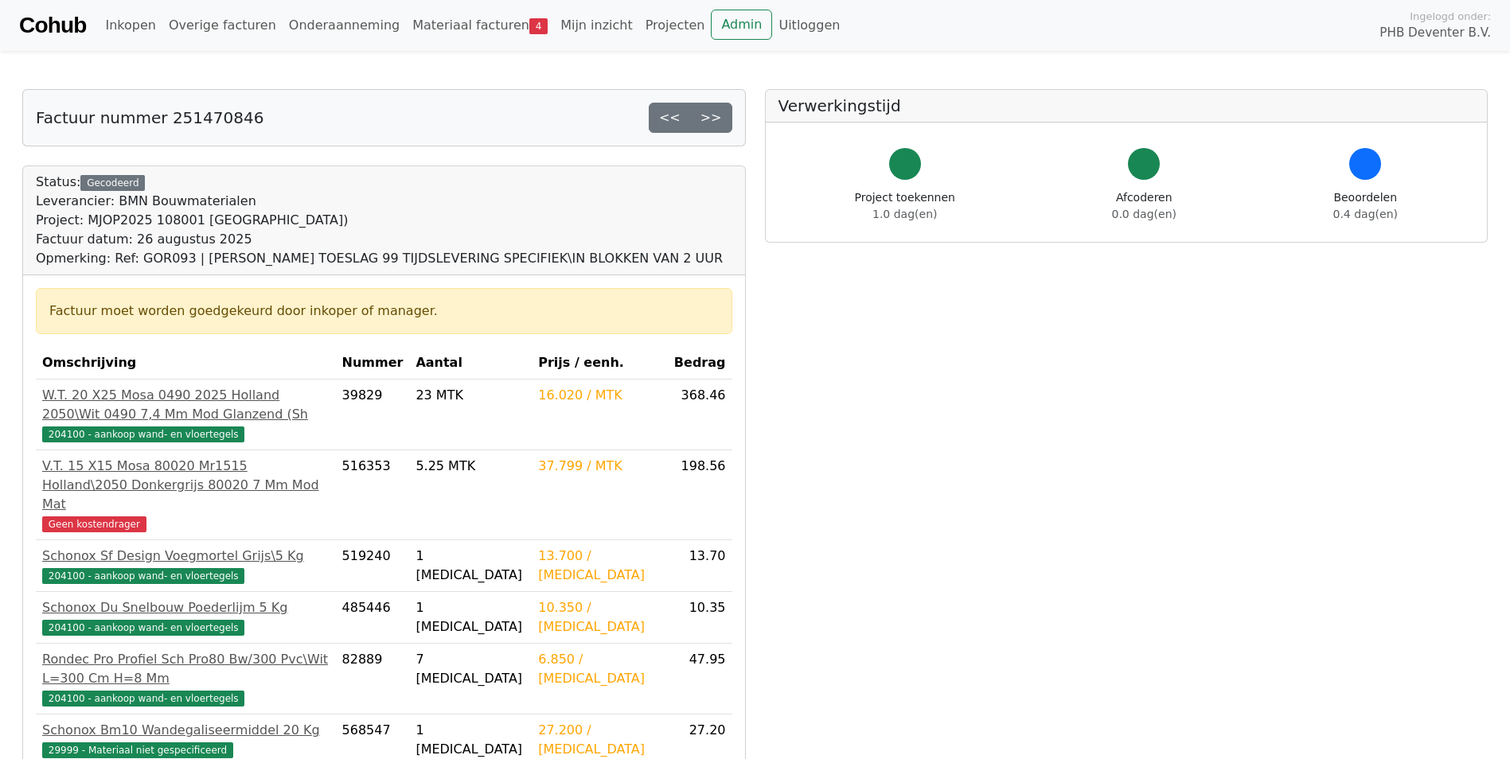 The image size is (1510, 759). What do you see at coordinates (599, 396) in the screenshot?
I see `div: 16.020 / MTK` at bounding box center [599, 396].